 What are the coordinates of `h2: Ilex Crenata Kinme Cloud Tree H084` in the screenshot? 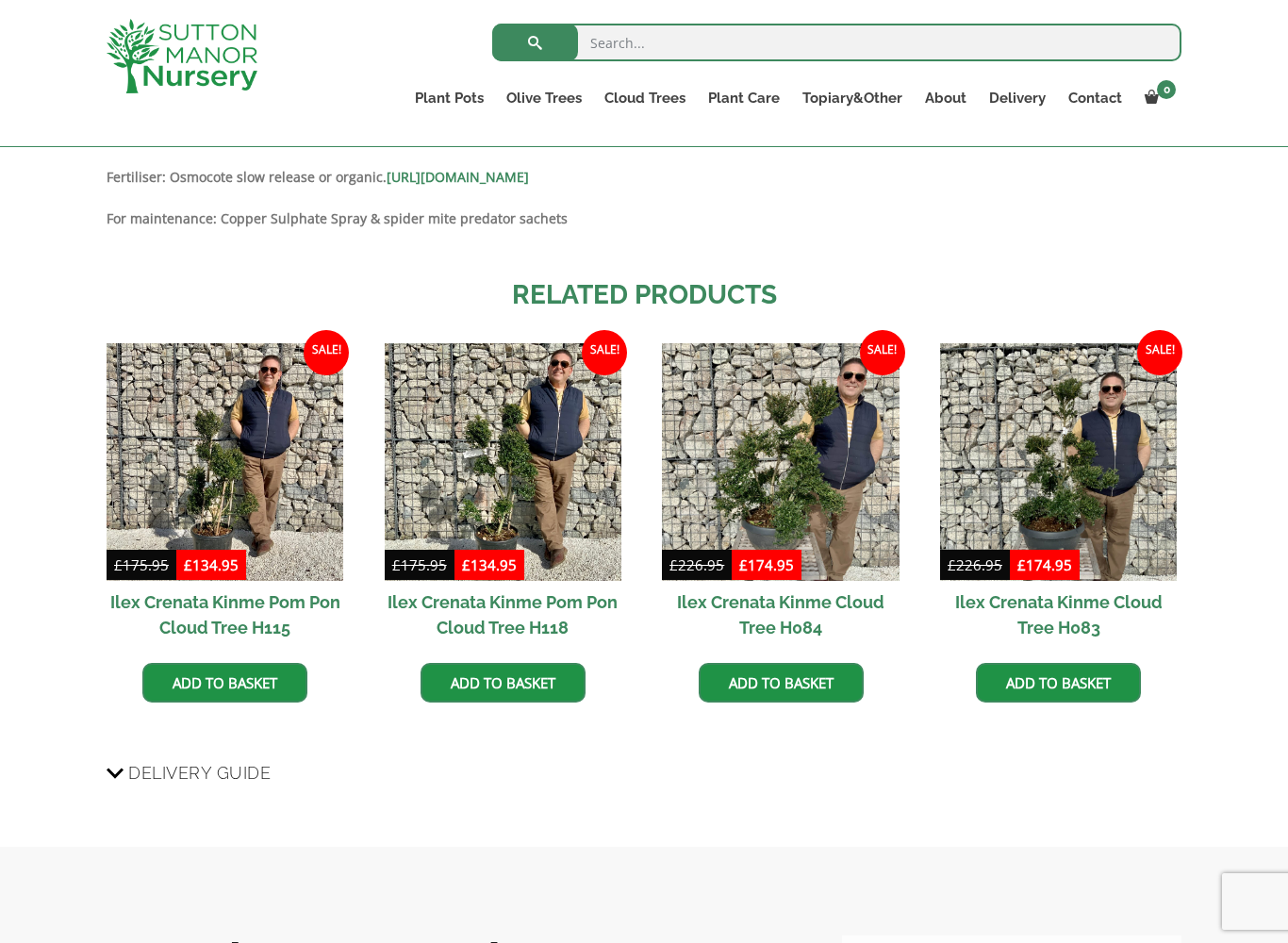 It's located at (780, 614).